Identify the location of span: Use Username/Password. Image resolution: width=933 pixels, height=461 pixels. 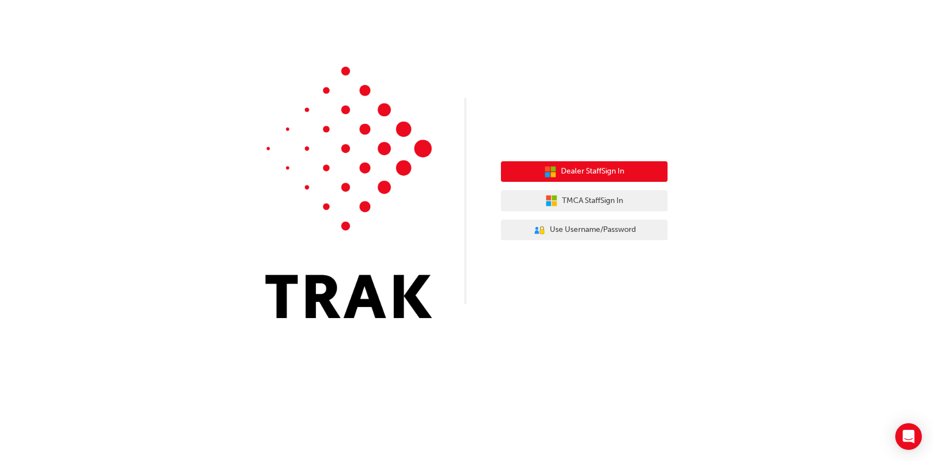
(593, 229).